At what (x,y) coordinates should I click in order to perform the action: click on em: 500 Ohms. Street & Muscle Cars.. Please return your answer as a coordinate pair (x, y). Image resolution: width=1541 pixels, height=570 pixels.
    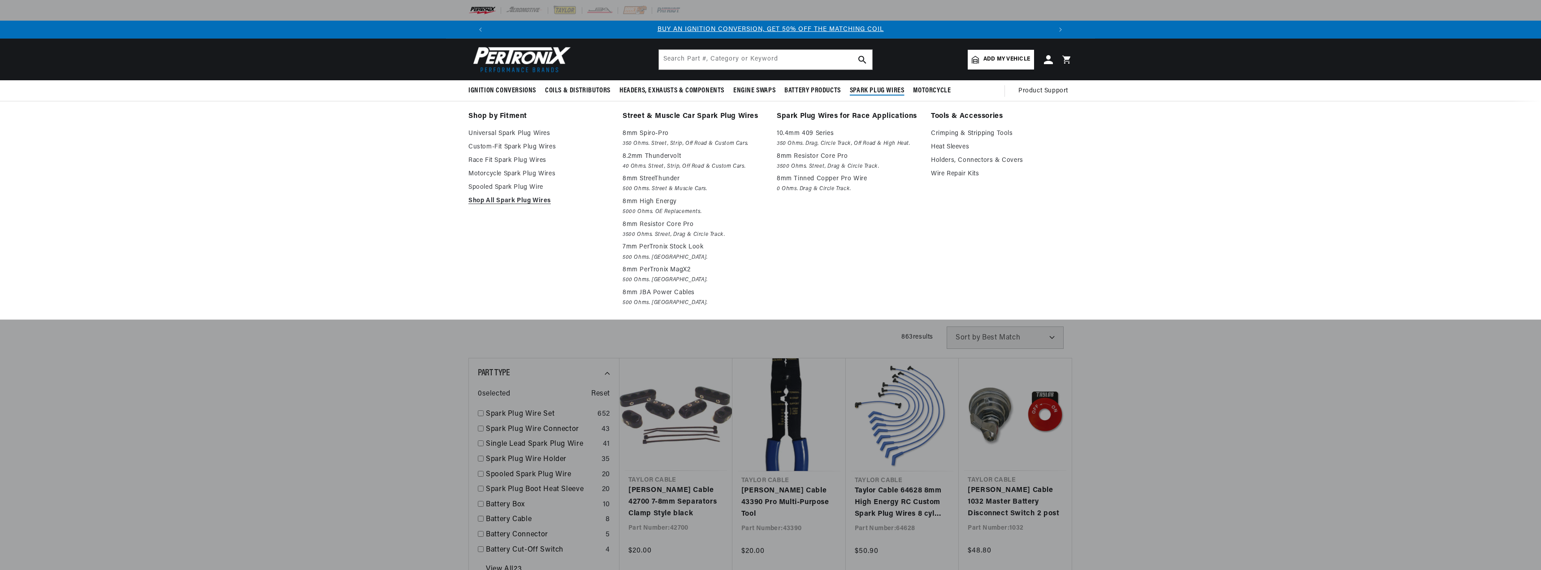
    Looking at the image, I should click on (694, 189).